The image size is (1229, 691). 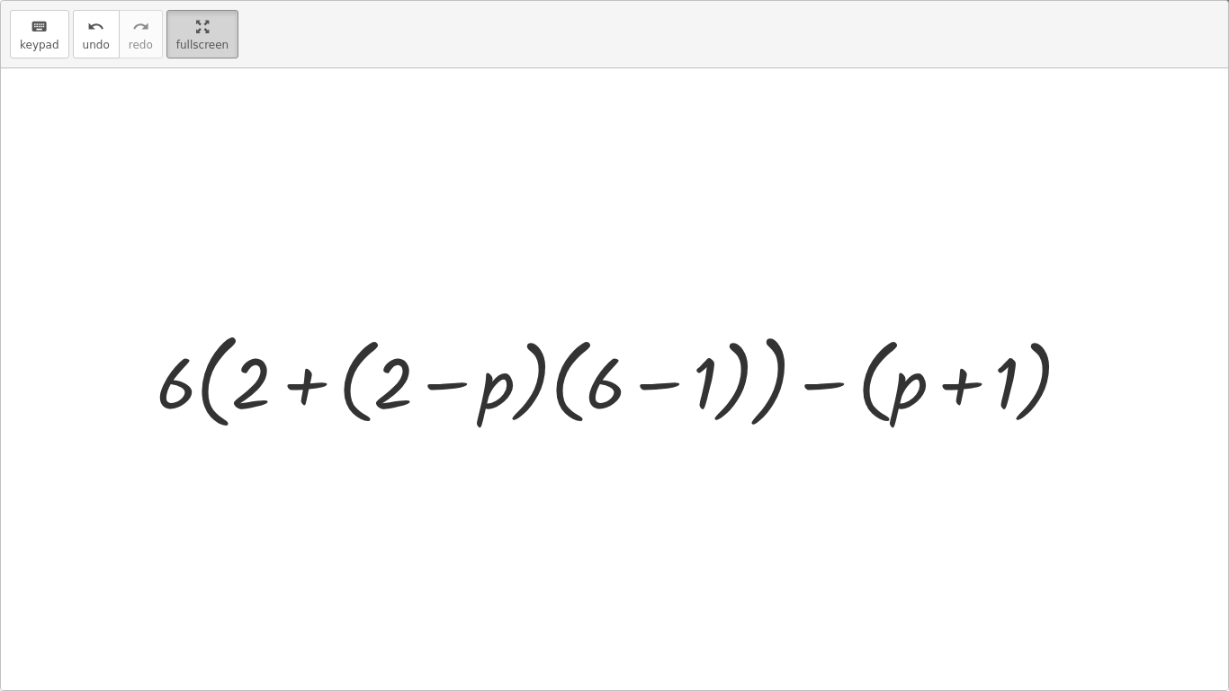 I want to click on i: undo, so click(x=95, y=27).